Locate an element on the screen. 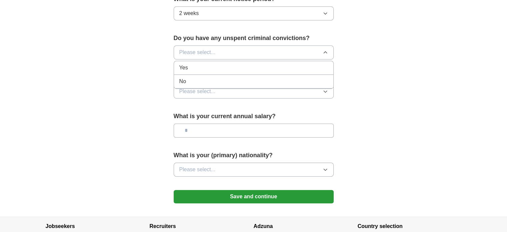 This screenshot has height=232, width=507. span: 2 weeks is located at coordinates (189, 13).